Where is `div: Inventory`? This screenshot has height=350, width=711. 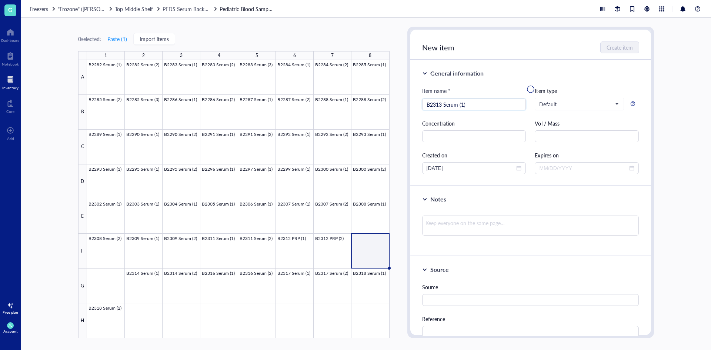
div: Inventory is located at coordinates (10, 88).